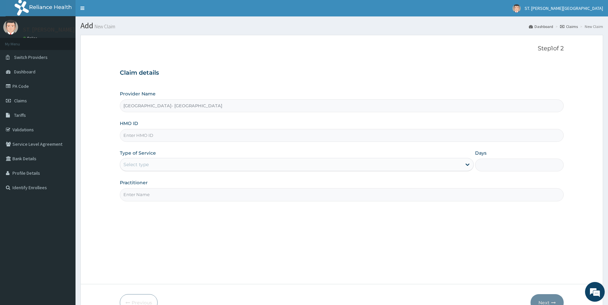  I want to click on label: Days, so click(481, 153).